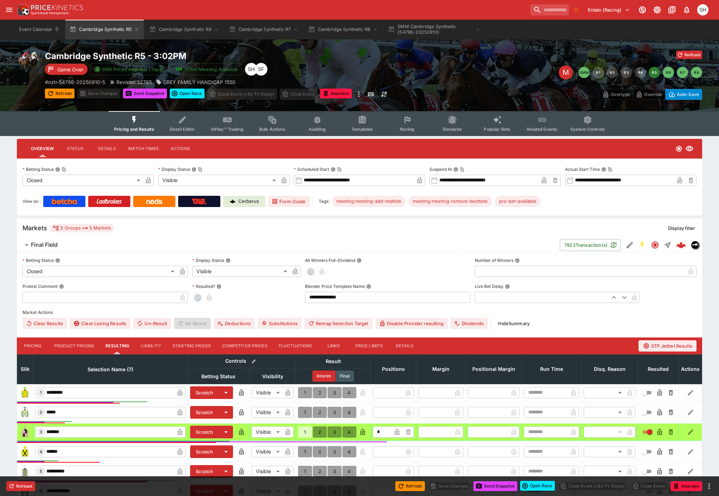 This screenshot has width=719, height=496. I want to click on span: InPlay™ Trading, so click(227, 129).